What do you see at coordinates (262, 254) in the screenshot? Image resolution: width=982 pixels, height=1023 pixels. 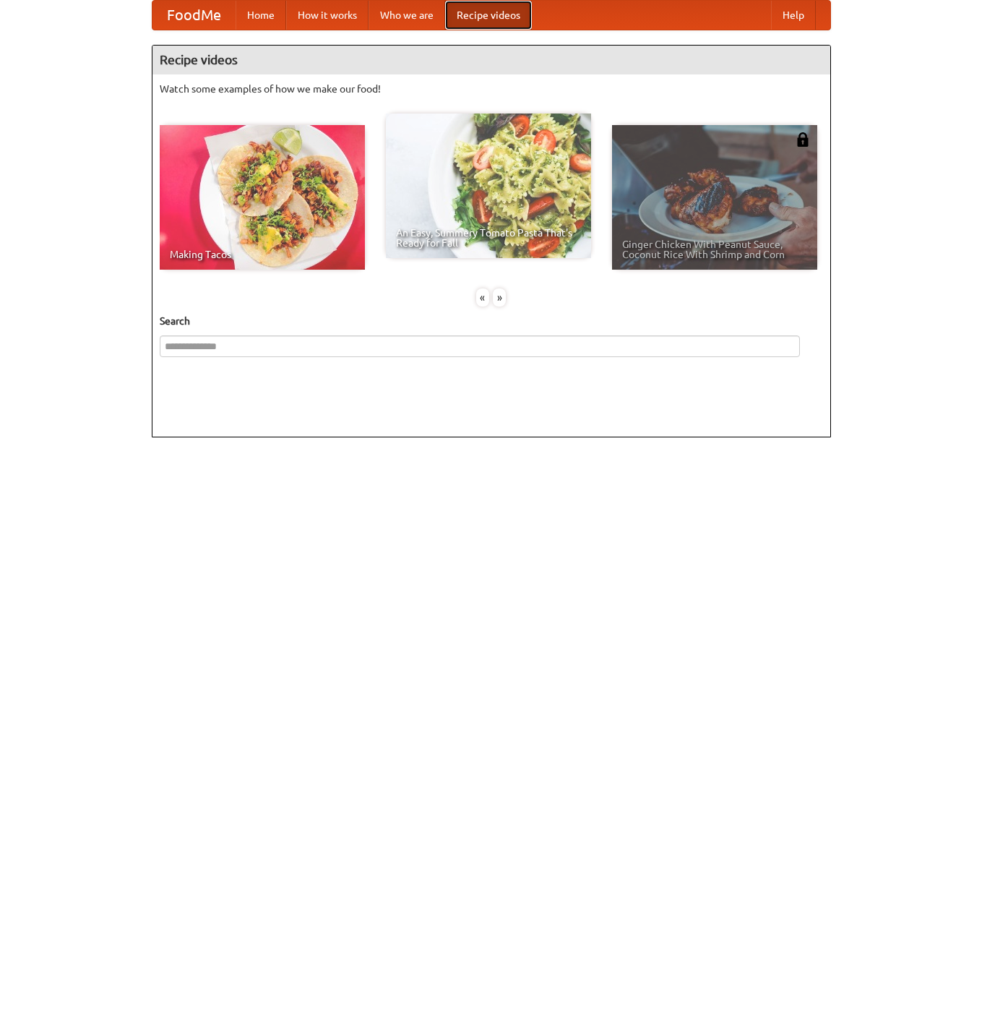 I see `span: Making Tacos` at bounding box center [262, 254].